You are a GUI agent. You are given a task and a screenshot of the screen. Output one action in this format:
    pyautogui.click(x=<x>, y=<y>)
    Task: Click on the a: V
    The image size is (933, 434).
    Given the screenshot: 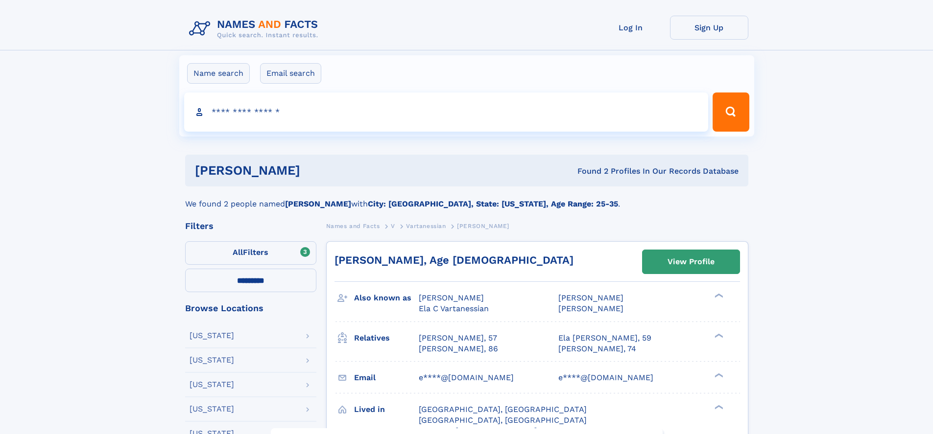 What is the action you would take?
    pyautogui.click(x=393, y=226)
    